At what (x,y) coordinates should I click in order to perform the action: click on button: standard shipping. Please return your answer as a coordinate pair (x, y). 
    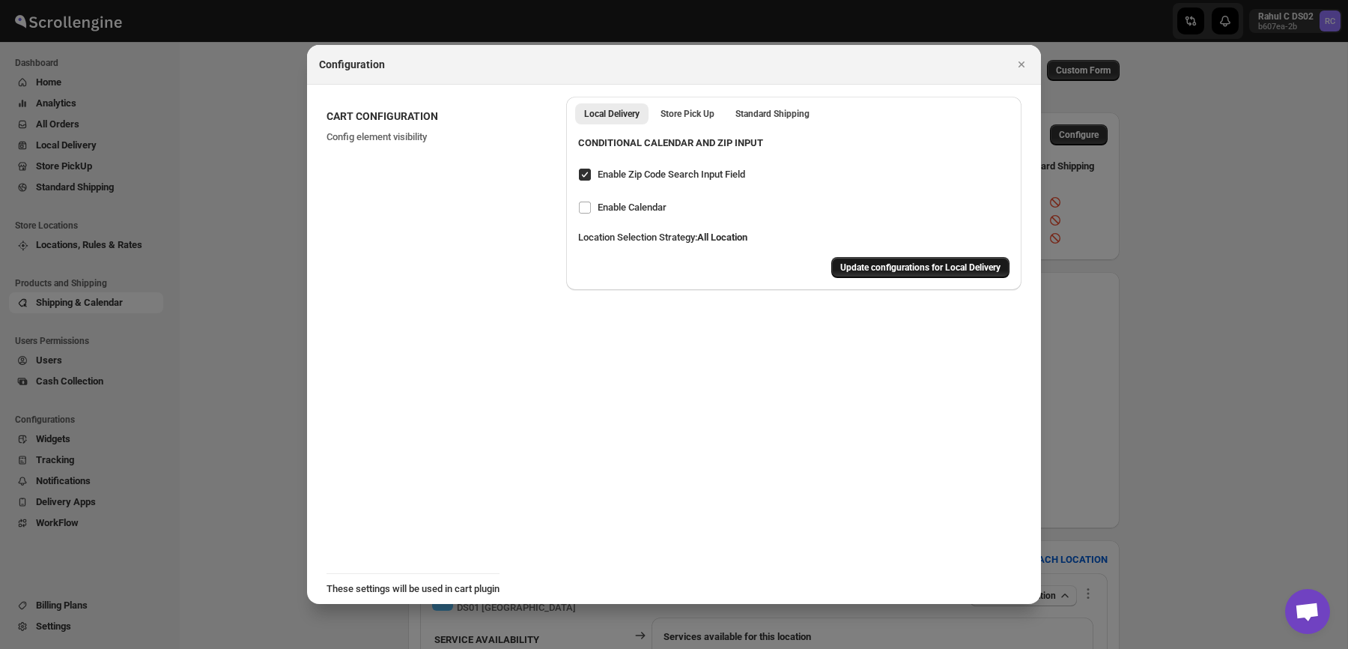
    Looking at the image, I should click on (772, 114).